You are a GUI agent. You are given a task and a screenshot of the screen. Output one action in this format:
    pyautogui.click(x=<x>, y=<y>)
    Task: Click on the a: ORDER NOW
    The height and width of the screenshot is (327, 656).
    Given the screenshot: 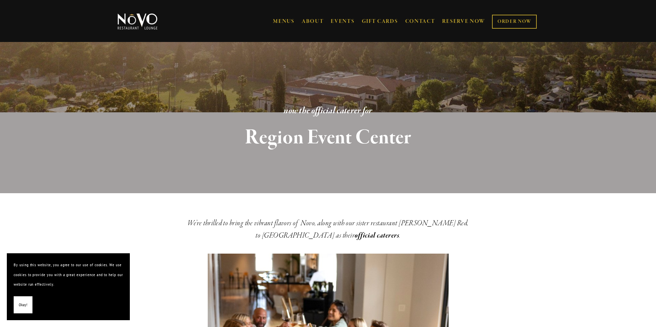 What is the action you would take?
    pyautogui.click(x=514, y=22)
    